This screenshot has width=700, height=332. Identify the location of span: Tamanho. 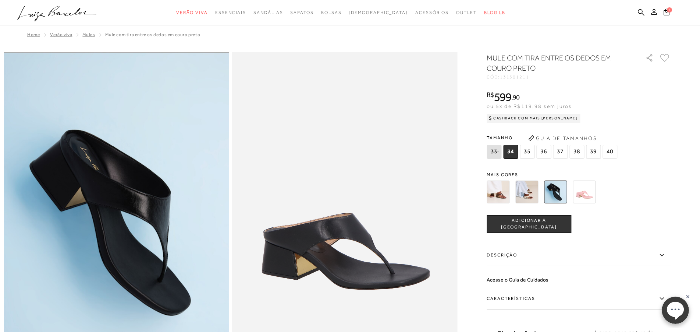
(553, 138).